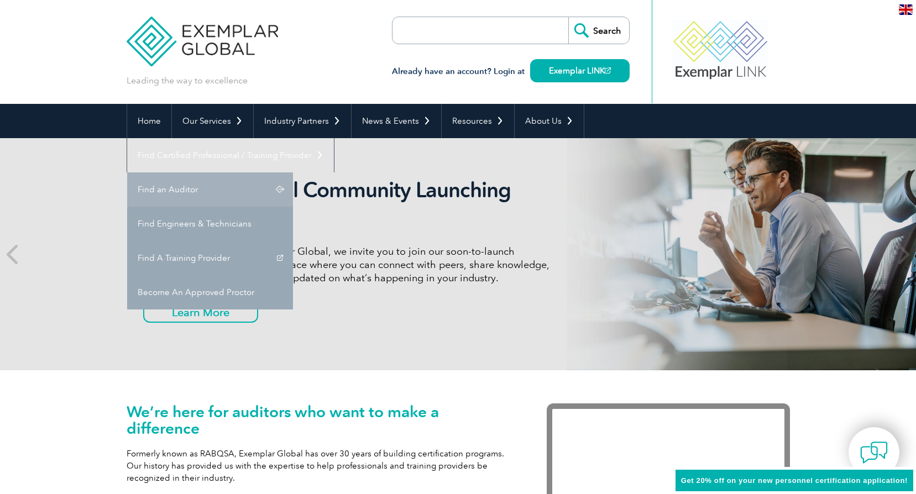 Image resolution: width=916 pixels, height=494 pixels. I want to click on a: Become An Approved Proctor, so click(210, 293).